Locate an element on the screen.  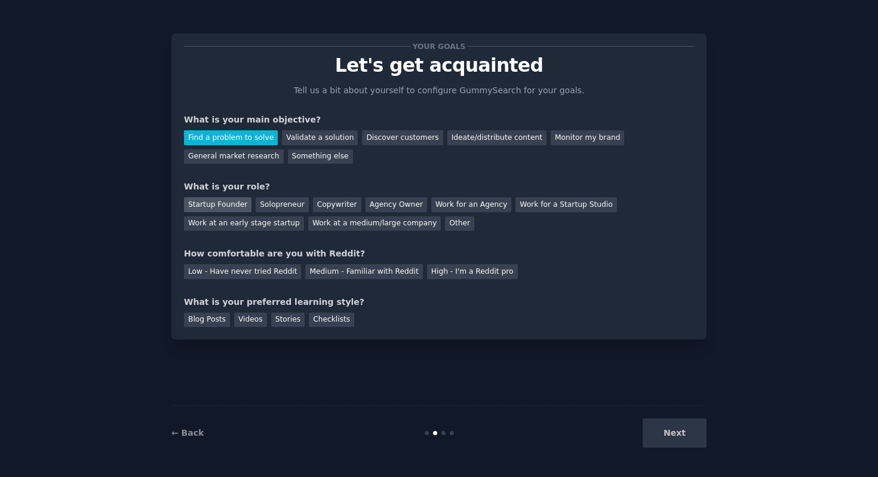
div: What is your role? is located at coordinates (439, 186).